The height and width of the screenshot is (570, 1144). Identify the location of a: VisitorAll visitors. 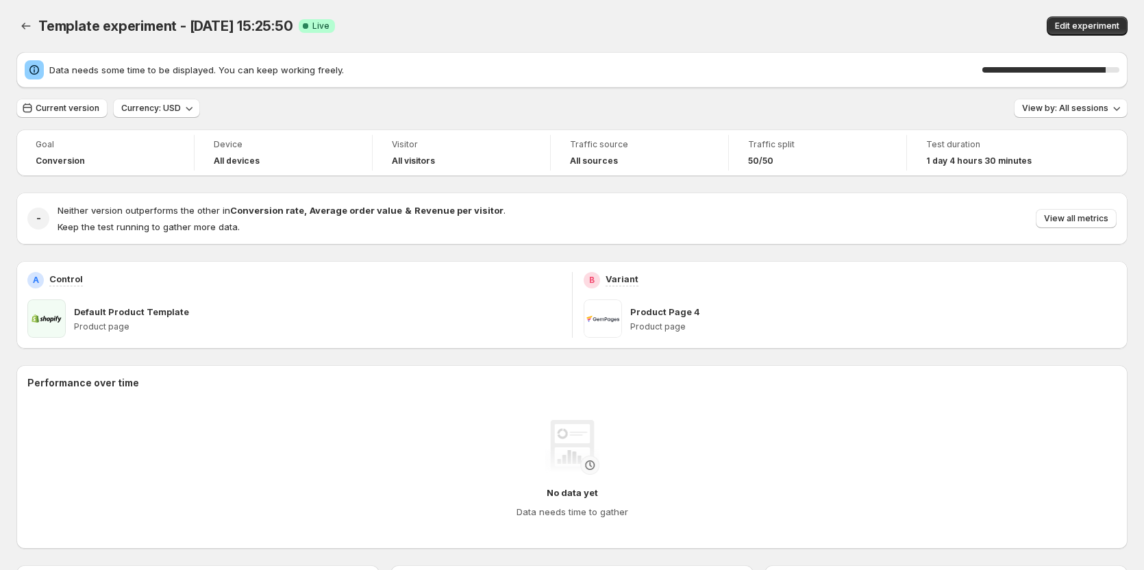
(461, 153).